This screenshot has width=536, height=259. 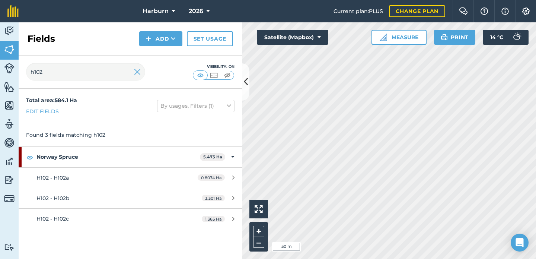 I want to click on a: Set usage, so click(x=210, y=39).